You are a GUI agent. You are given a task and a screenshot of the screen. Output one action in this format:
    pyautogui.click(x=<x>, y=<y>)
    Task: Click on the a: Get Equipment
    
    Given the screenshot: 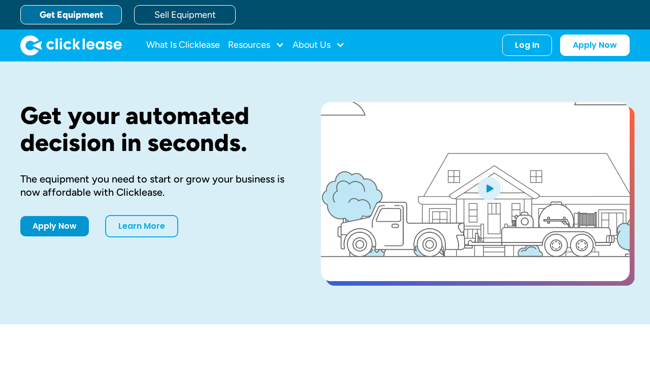 What is the action you would take?
    pyautogui.click(x=71, y=15)
    